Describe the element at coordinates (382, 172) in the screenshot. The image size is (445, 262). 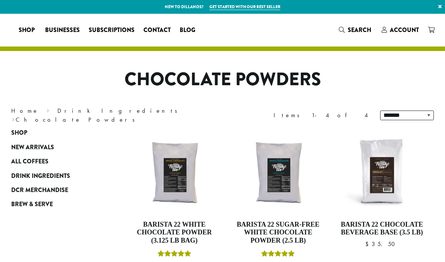
I see `img: B22_PowderedMix_Mocha-300x300.jpg` at that location.